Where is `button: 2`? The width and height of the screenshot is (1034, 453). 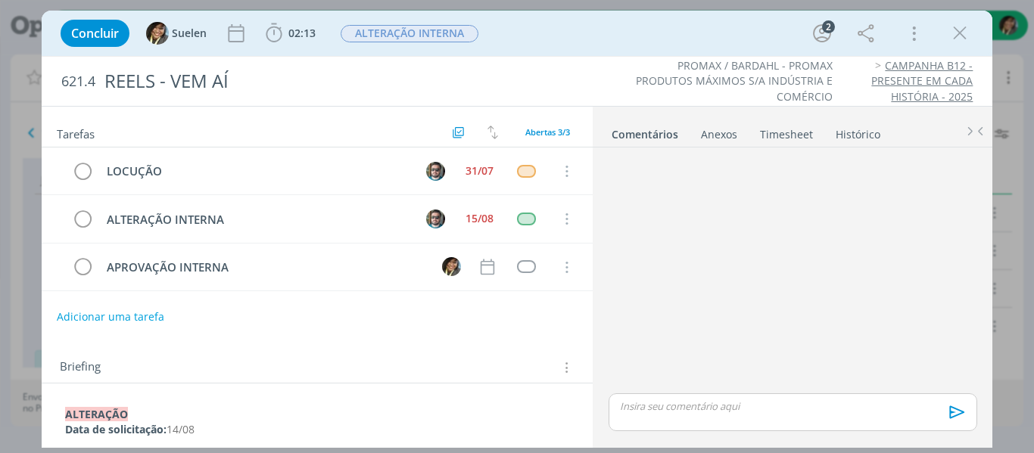 button: 2 is located at coordinates (822, 33).